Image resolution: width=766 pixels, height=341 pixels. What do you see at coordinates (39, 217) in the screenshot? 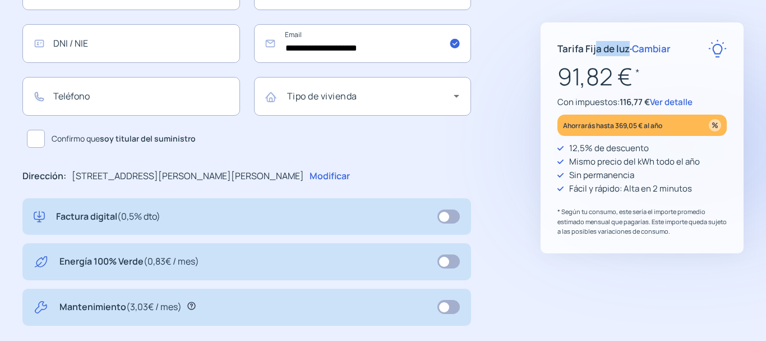
I see `img: digital-invoice.svg` at bounding box center [39, 217].